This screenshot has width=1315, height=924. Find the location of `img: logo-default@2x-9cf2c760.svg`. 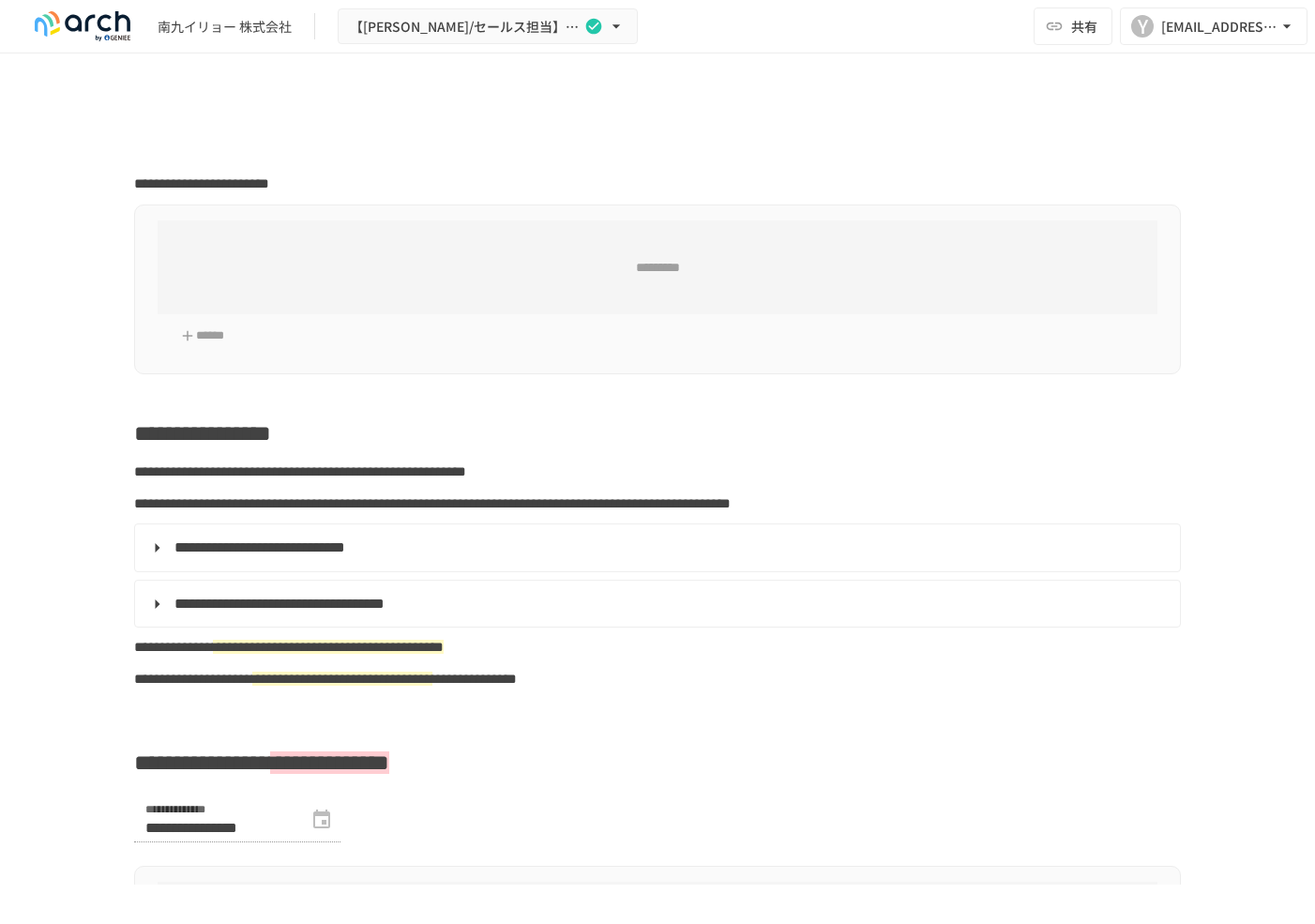

img: logo-default@2x-9cf2c760.svg is located at coordinates (82, 26).